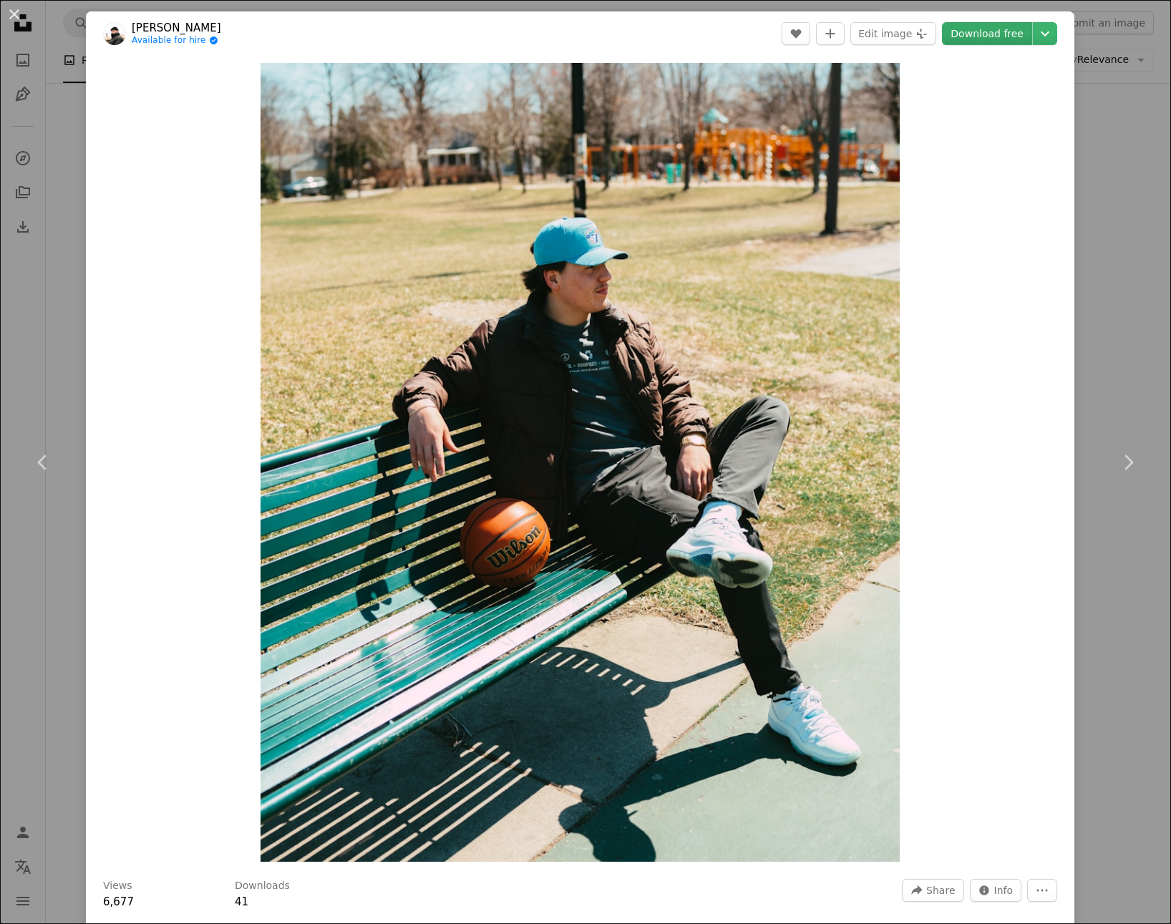 This screenshot has width=1171, height=924. What do you see at coordinates (241, 902) in the screenshot?
I see `span: 41` at bounding box center [241, 902].